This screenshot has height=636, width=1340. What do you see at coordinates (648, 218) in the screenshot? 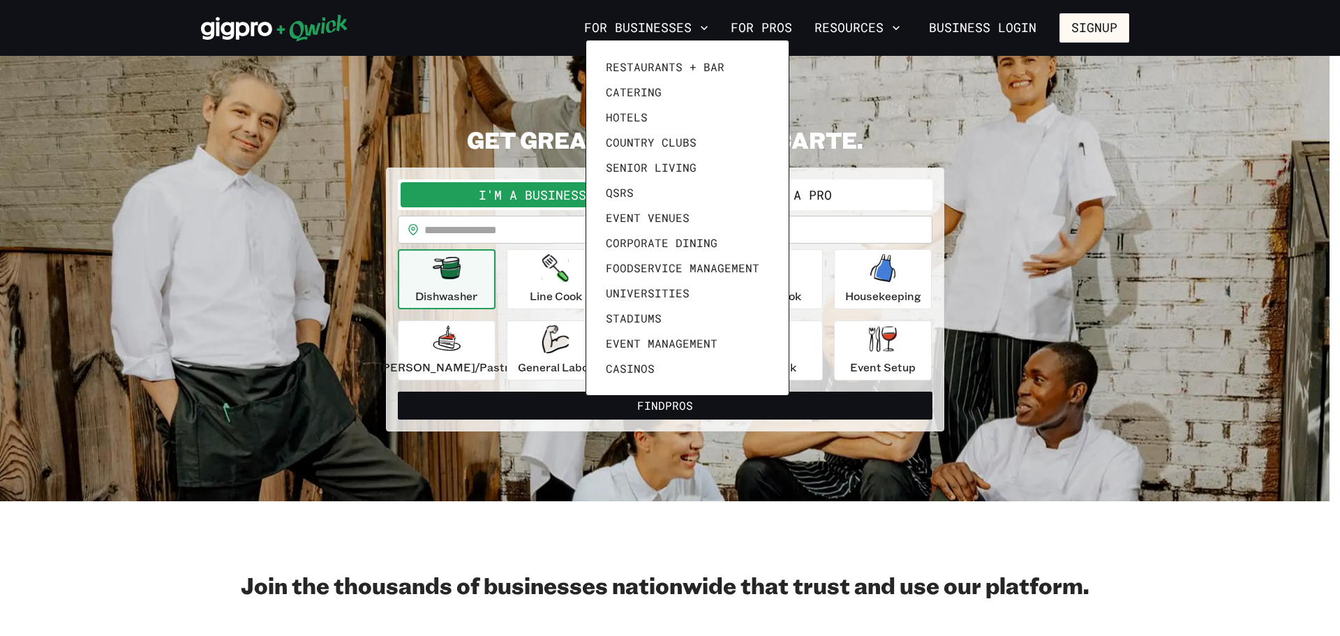
I see `span: Event Venues` at bounding box center [648, 218].